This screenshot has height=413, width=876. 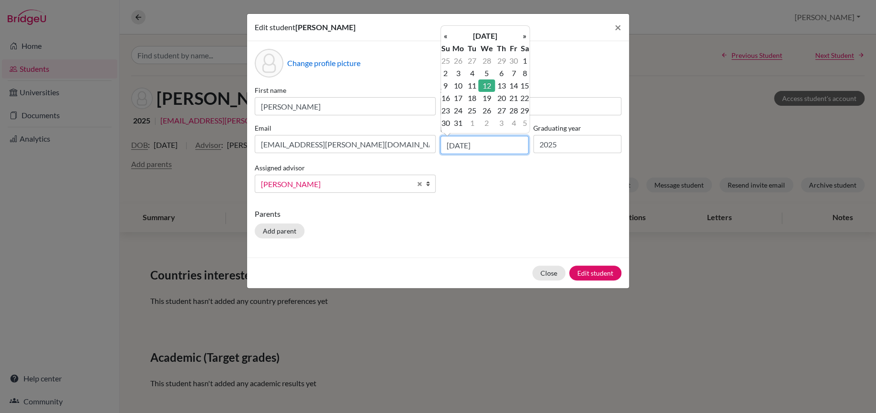 I want to click on td: 7, so click(x=513, y=73).